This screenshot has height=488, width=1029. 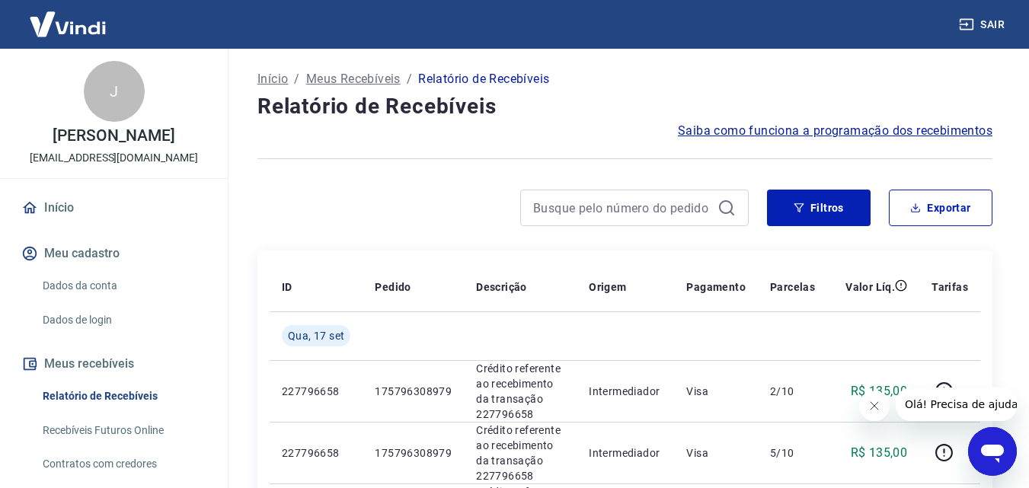 I want to click on p: ID, so click(x=287, y=287).